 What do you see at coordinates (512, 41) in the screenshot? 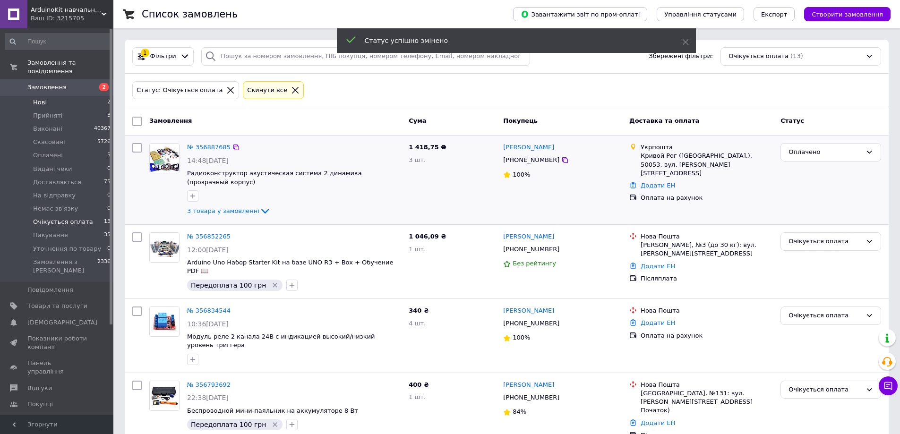
I see `div: Статус успішно змінено` at bounding box center [512, 41].